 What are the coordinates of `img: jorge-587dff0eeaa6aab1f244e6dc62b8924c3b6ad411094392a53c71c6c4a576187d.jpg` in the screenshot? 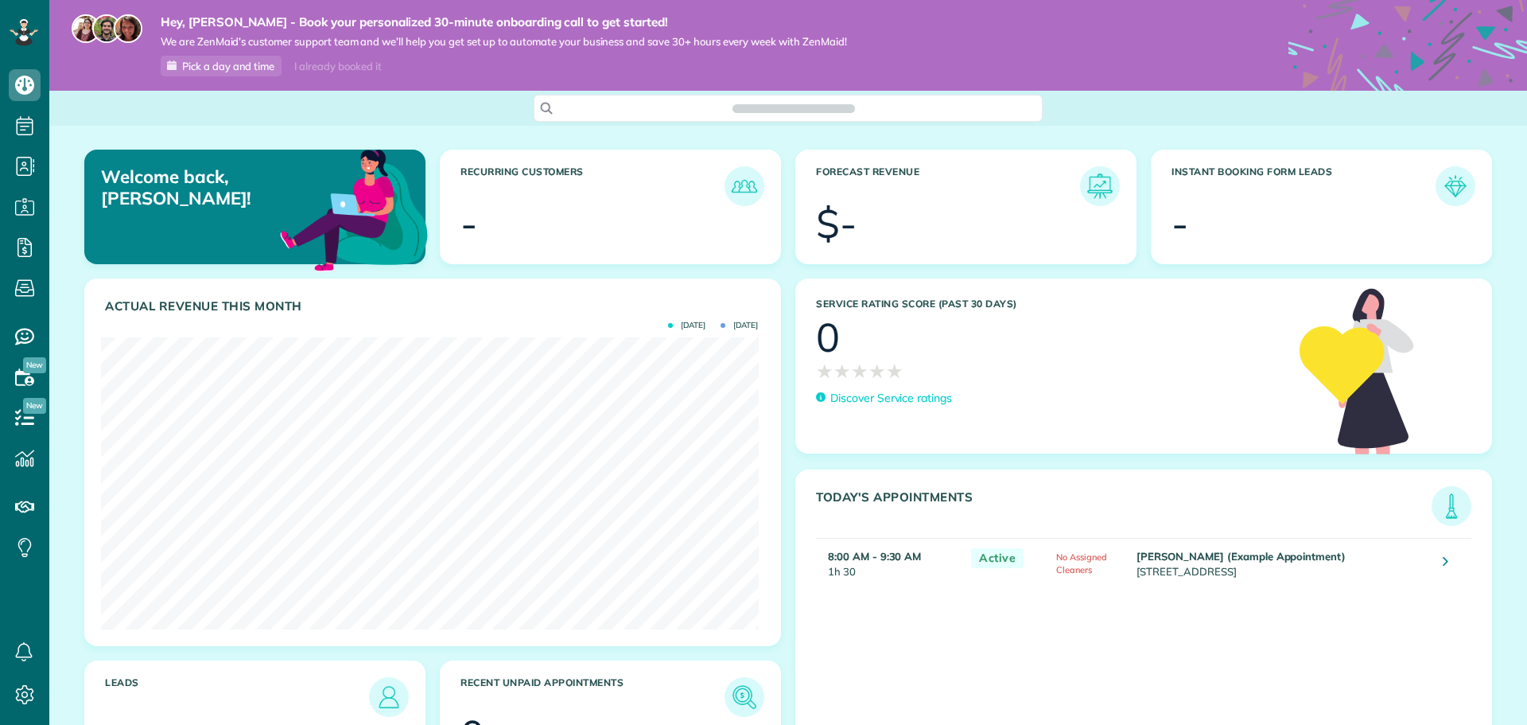 It's located at (107, 29).